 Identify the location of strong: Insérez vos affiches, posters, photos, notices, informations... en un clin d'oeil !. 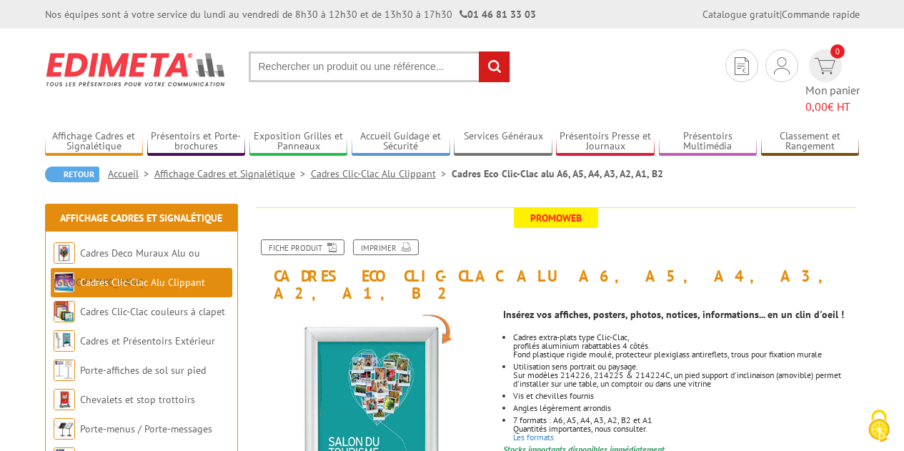
(673, 314).